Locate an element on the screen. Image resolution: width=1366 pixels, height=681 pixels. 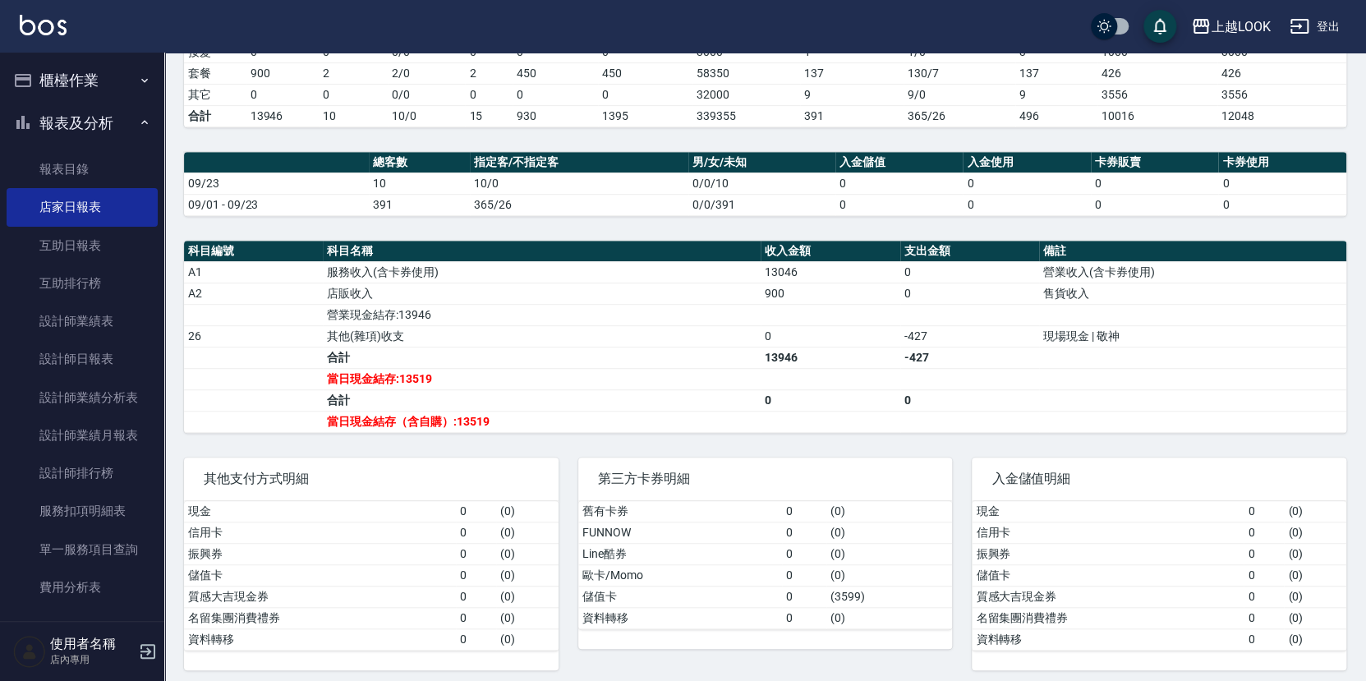
th: 入金儲值 is located at coordinates (899, 163).